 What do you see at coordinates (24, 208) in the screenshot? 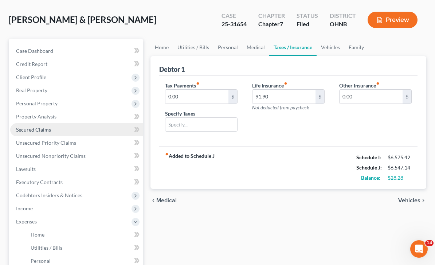
I see `span: Income` at bounding box center [24, 208].